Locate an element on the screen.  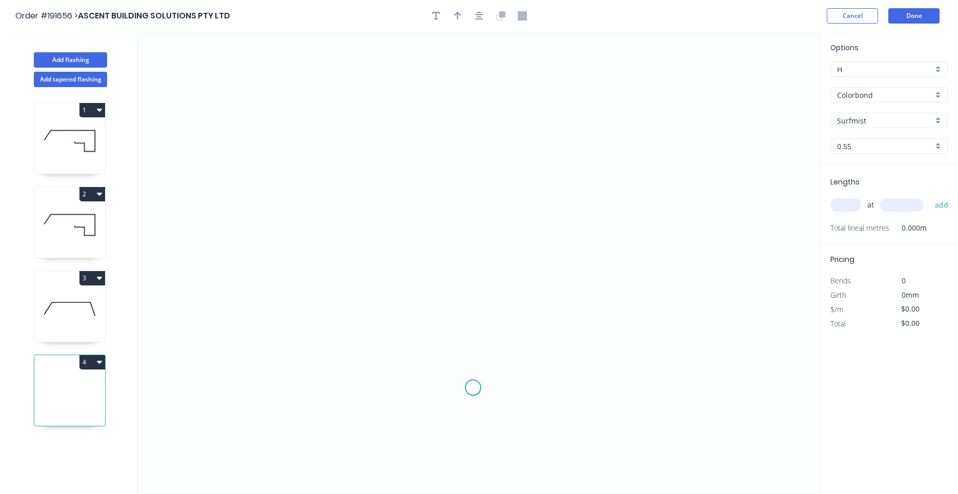
span: Pricing is located at coordinates (842, 259).